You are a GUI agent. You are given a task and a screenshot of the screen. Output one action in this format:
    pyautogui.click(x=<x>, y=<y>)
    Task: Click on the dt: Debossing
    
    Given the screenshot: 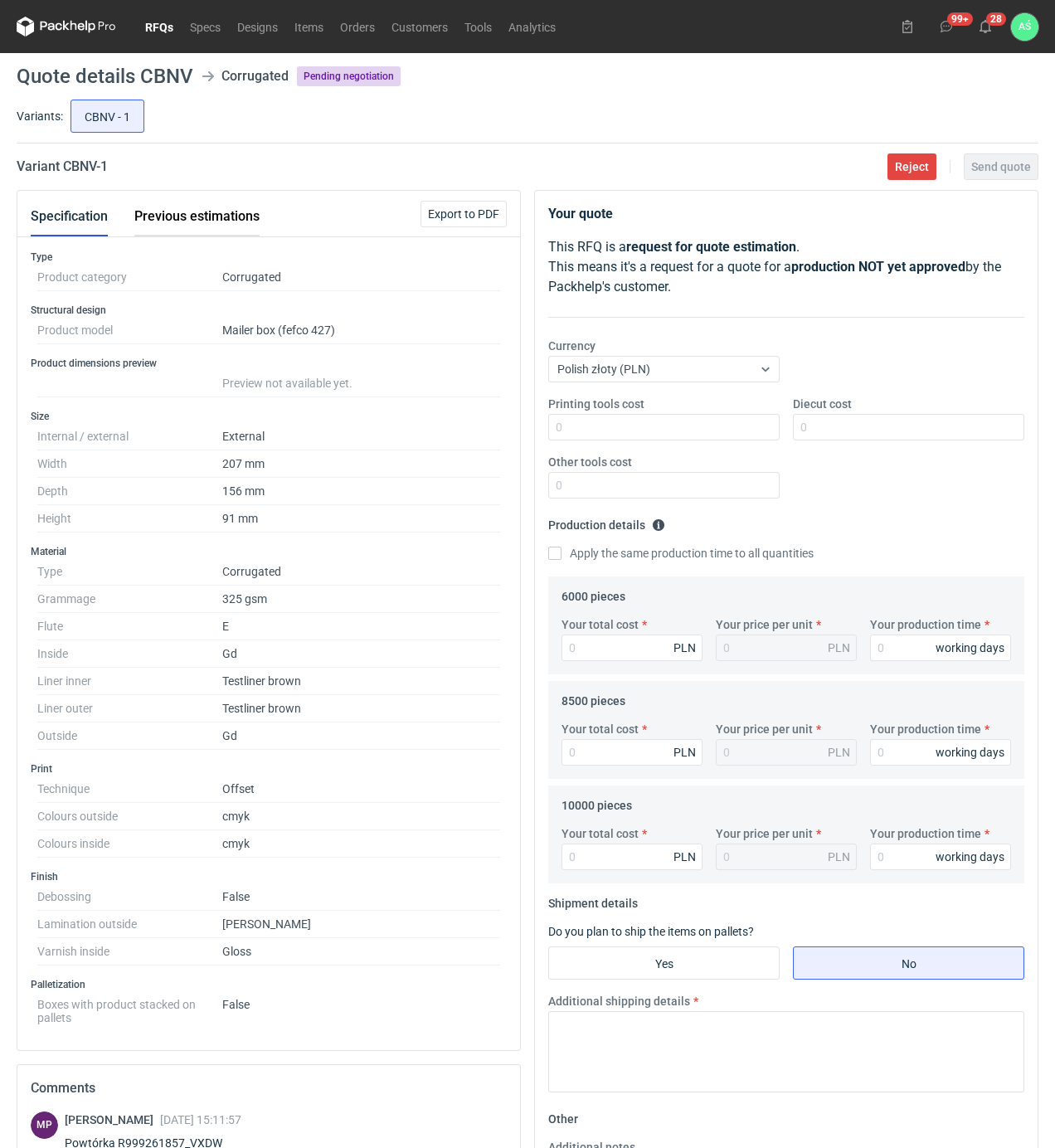 What is the action you would take?
    pyautogui.click(x=130, y=897)
    